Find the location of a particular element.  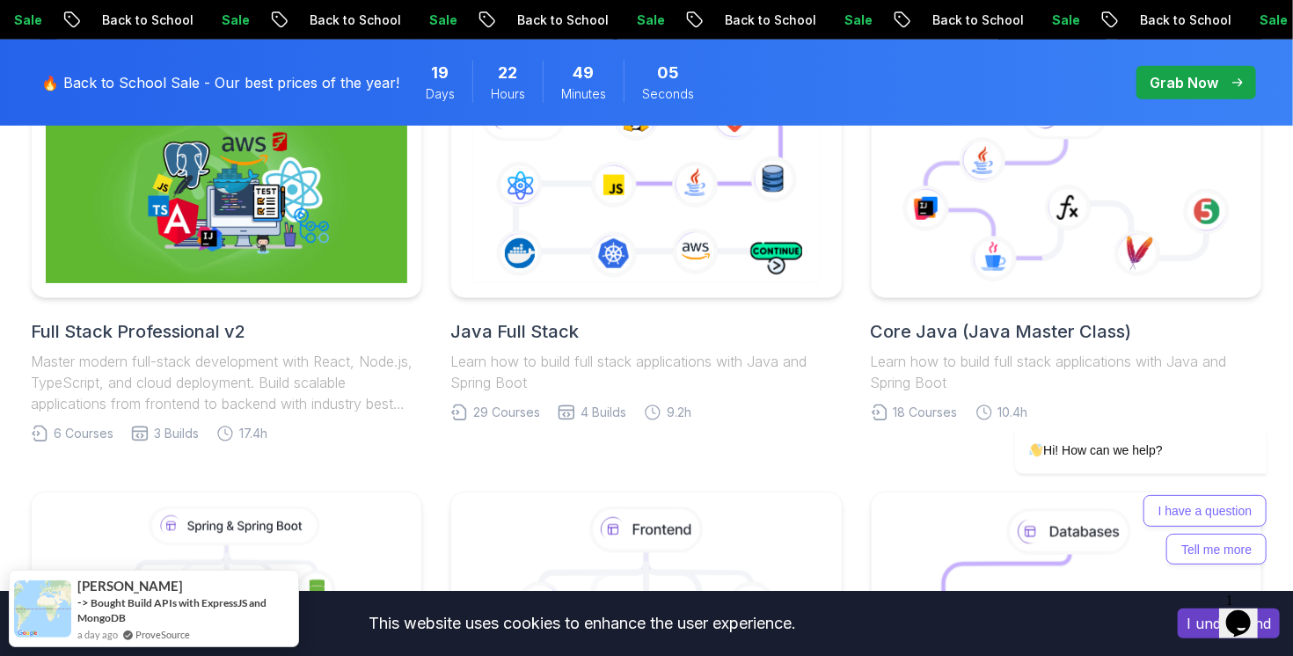

a: Core Java (Java Master Class)Learn how to build full stack applications with Java and Spring Boot... is located at coordinates (1066, 250).